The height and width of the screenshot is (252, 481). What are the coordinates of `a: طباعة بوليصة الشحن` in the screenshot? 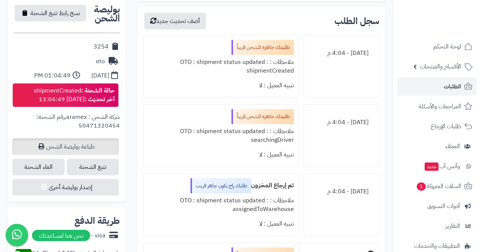 It's located at (65, 147).